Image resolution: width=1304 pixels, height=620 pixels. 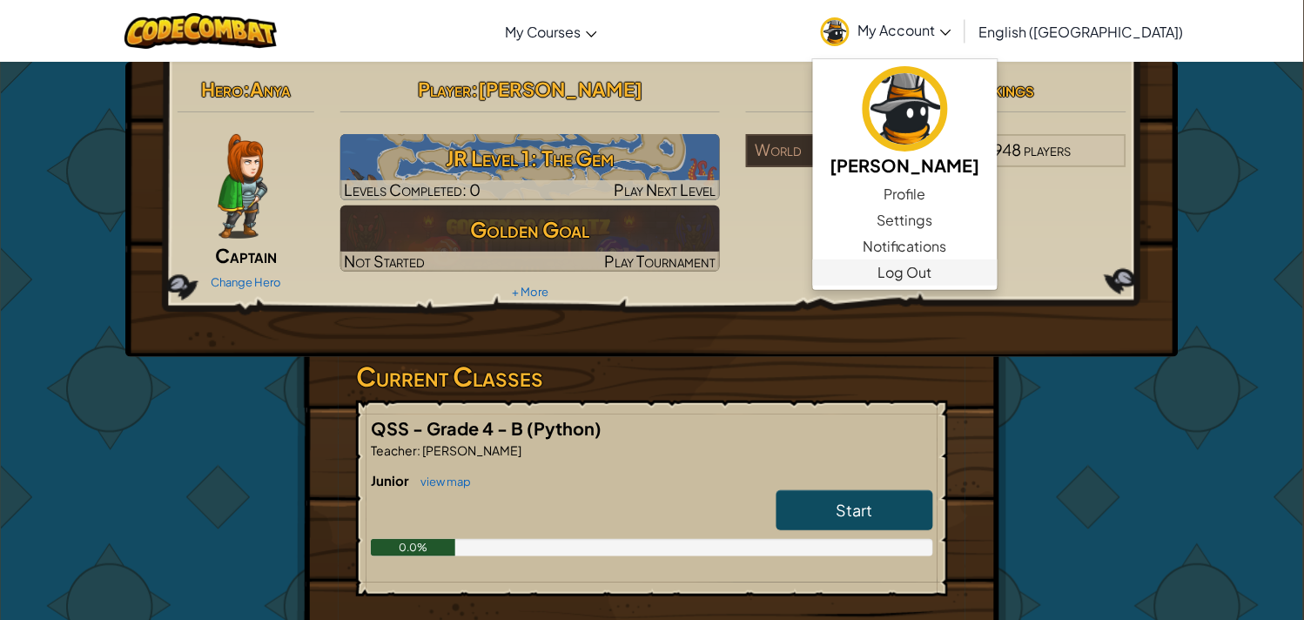 I want to click on img: Golden Goal, so click(x=530, y=239).